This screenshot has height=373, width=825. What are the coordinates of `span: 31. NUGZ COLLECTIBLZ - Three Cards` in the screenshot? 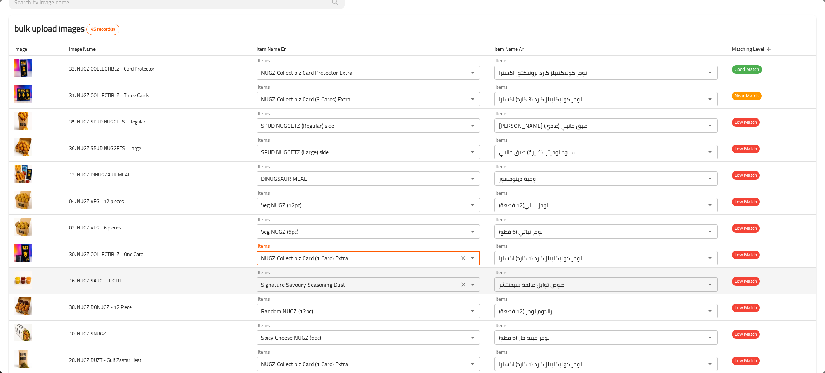 It's located at (109, 95).